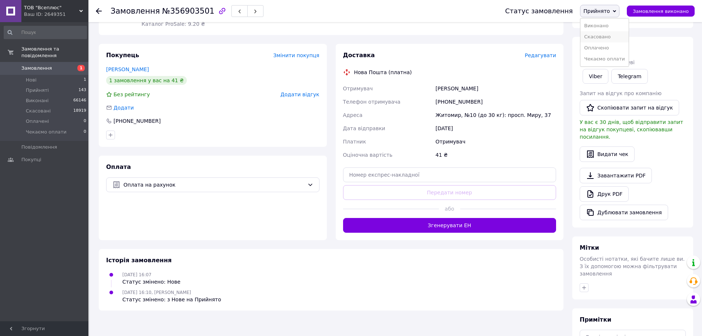  What do you see at coordinates (358, 88) in the screenshot?
I see `span: Отримувач` at bounding box center [358, 88].